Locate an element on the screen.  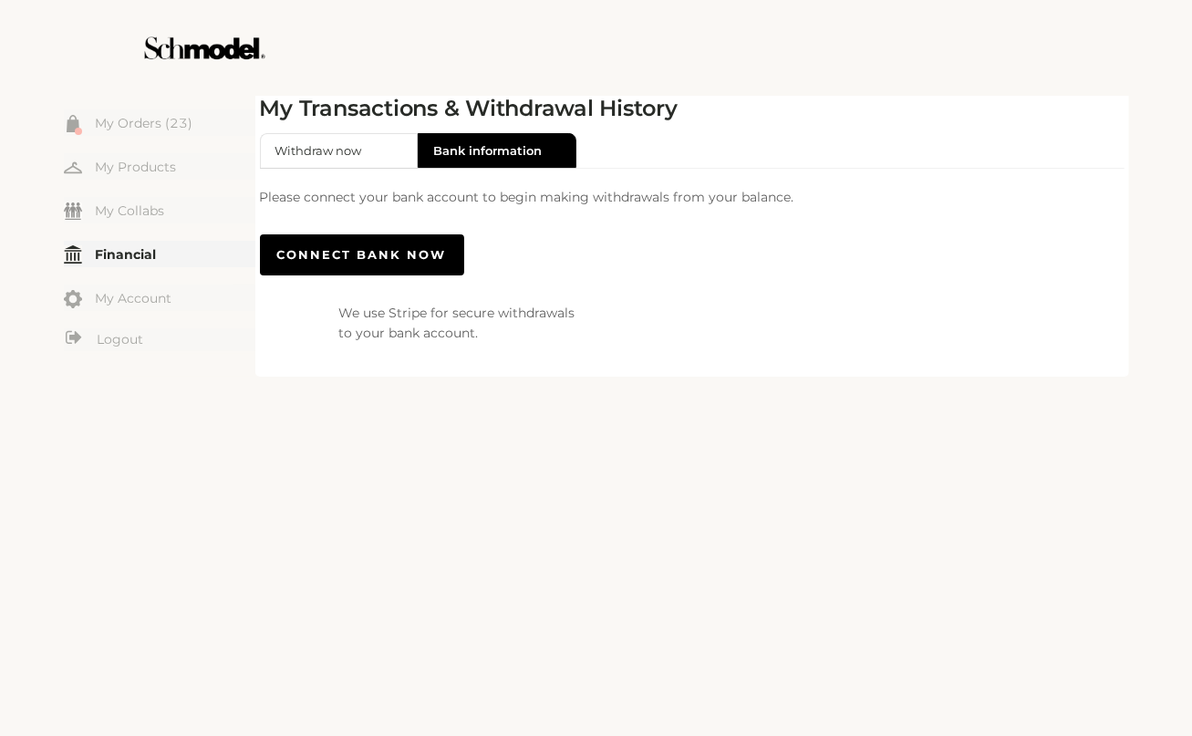
img: my-friends.svg is located at coordinates (73, 211).